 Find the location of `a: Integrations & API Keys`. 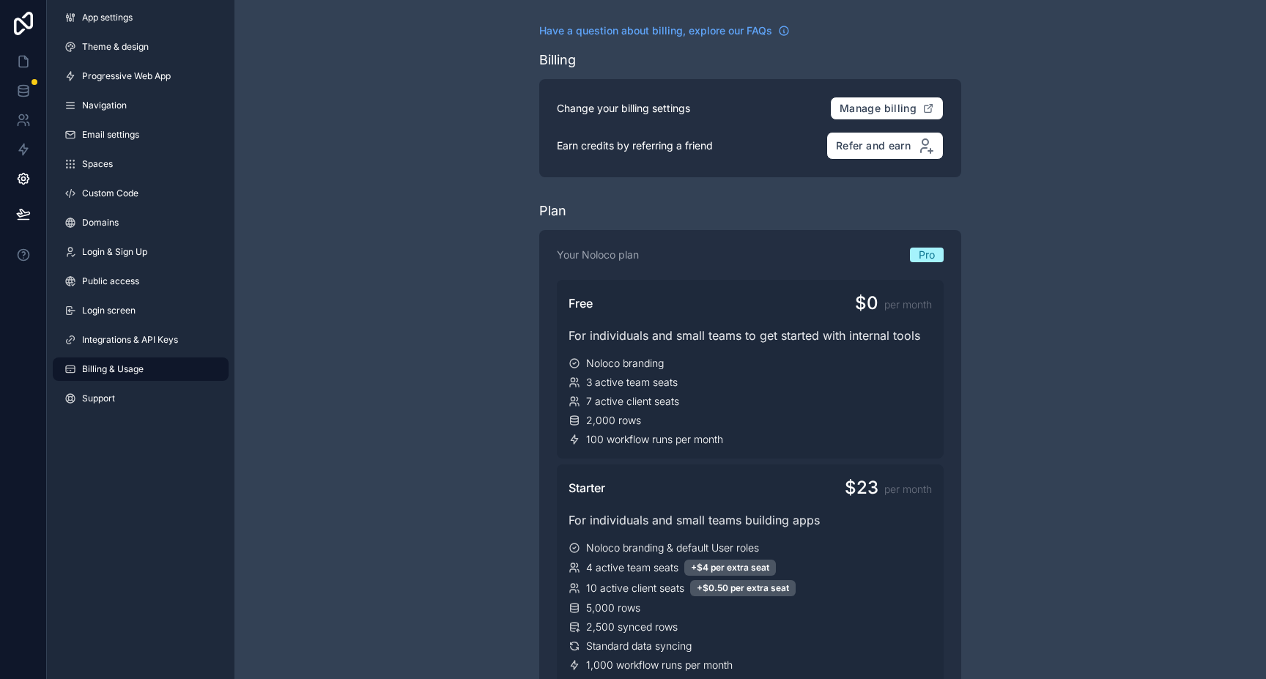

a: Integrations & API Keys is located at coordinates (141, 340).